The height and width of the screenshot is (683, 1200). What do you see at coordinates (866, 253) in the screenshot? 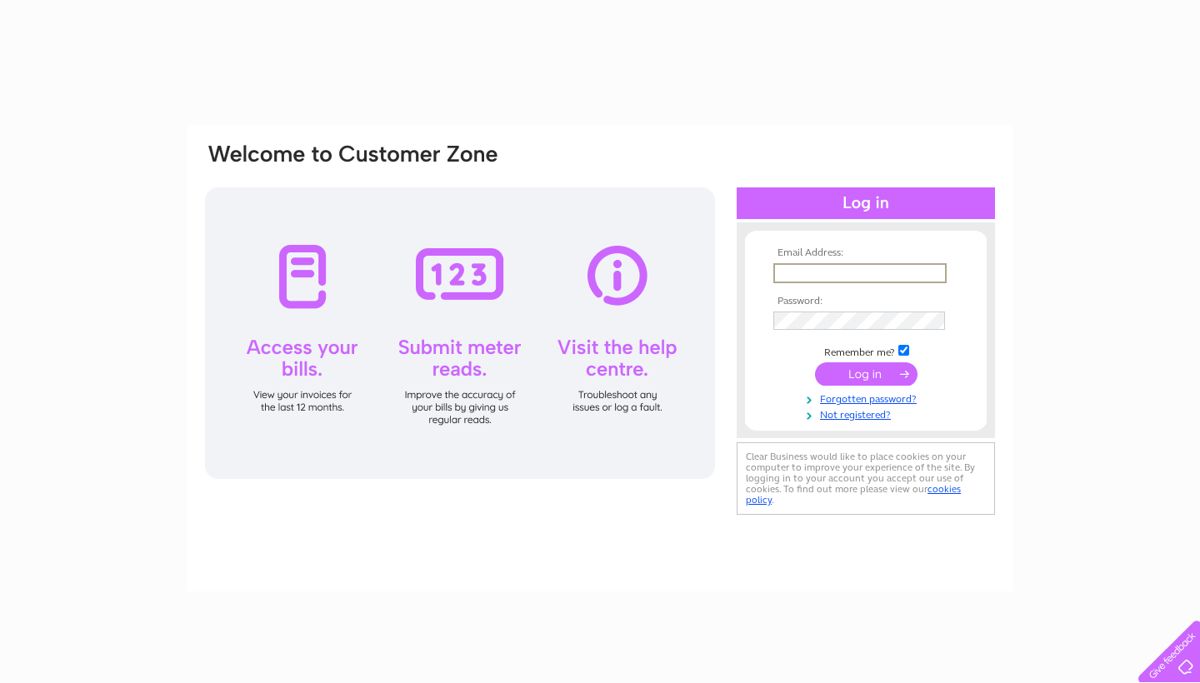
I see `th: Email Address:` at bounding box center [866, 253].